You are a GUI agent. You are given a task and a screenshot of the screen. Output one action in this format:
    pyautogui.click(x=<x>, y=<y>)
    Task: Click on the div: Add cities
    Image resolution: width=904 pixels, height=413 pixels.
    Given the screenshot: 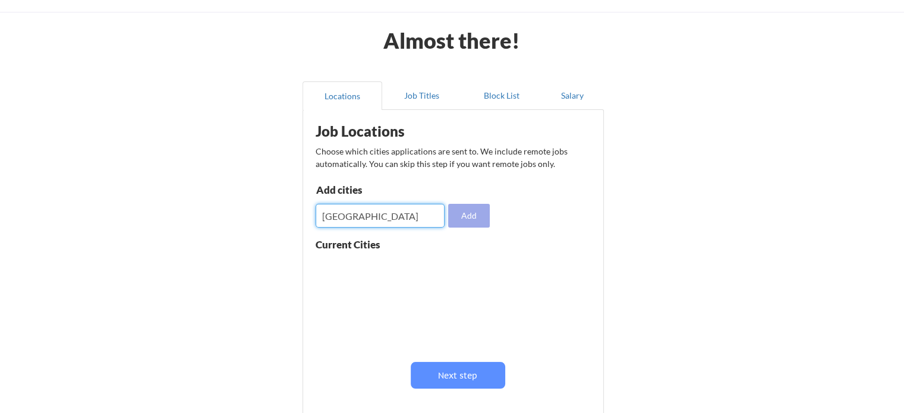 What is the action you would take?
    pyautogui.click(x=377, y=189)
    